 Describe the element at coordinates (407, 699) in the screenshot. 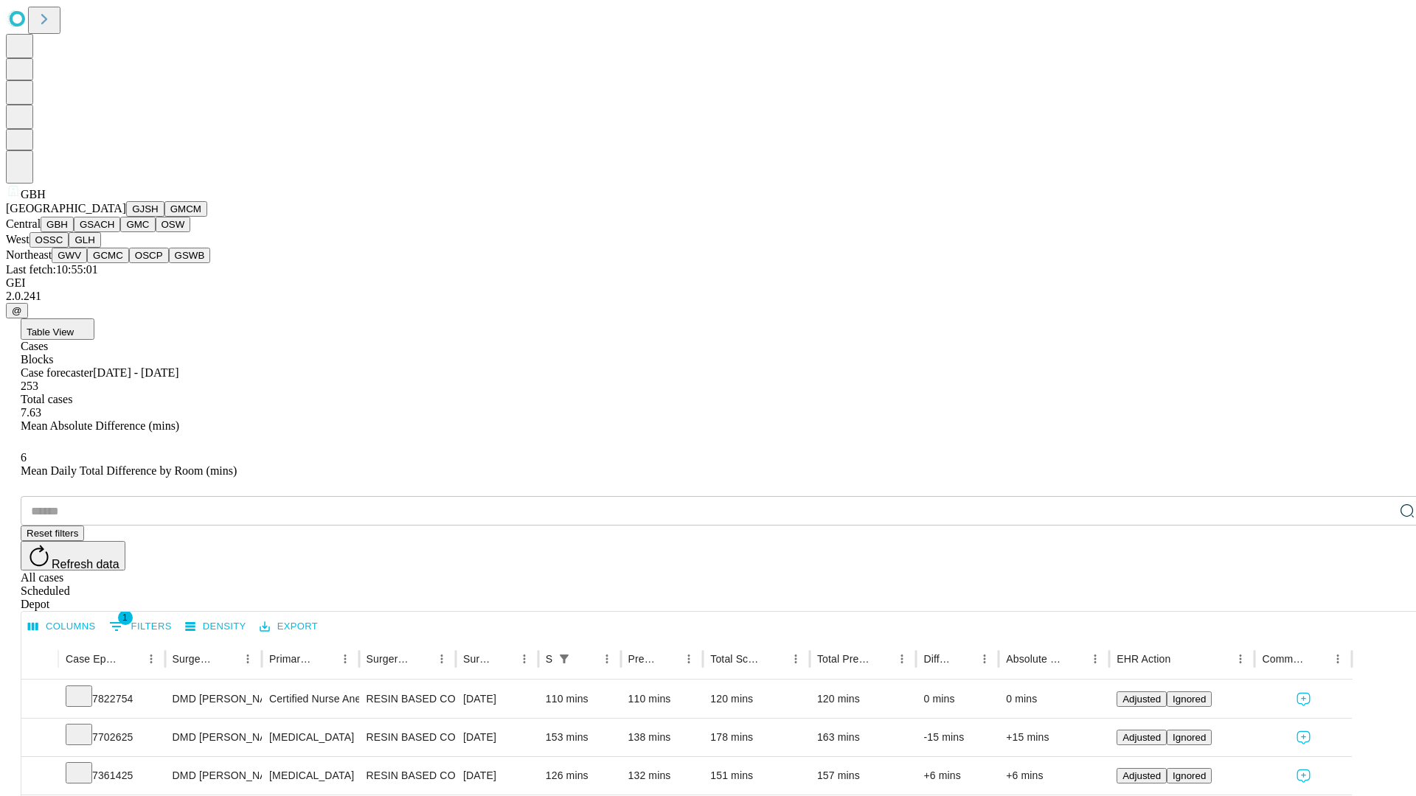

I see `div: RESIN BASED COMPOSITE 1 SURFACE, POSTERIOR` at that location.